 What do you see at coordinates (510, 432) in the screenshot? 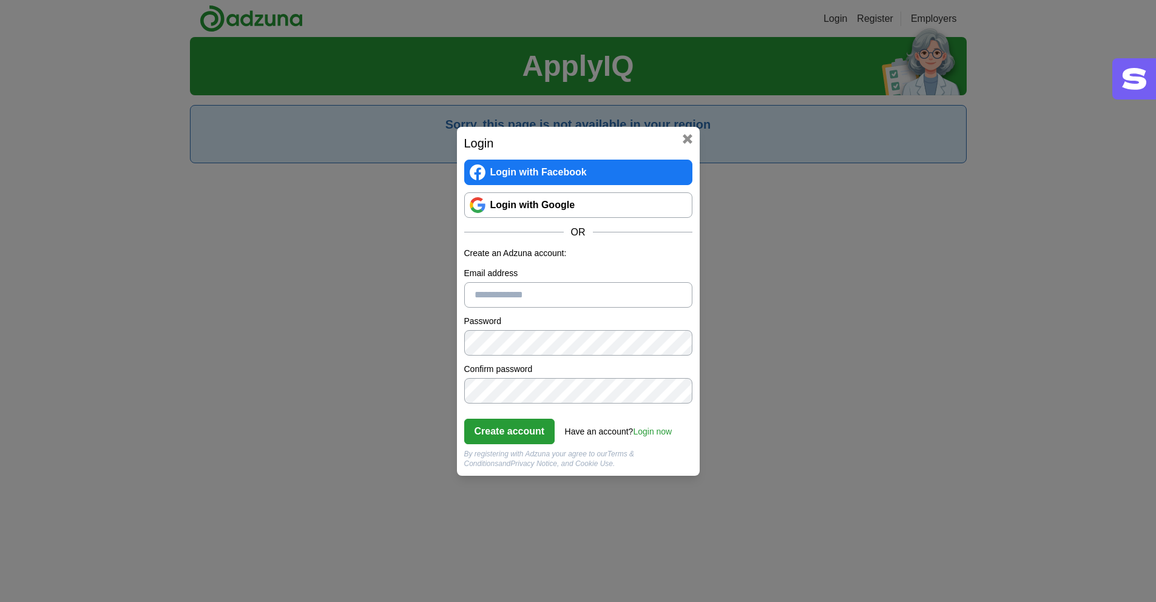
I see `button: Create account` at bounding box center [510, 432].